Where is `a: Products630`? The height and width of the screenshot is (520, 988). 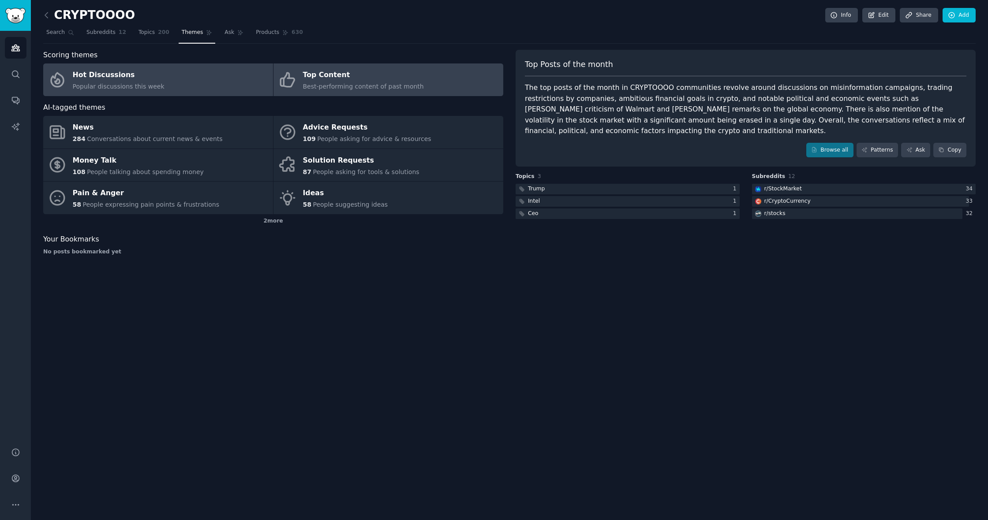 a: Products630 is located at coordinates (279, 34).